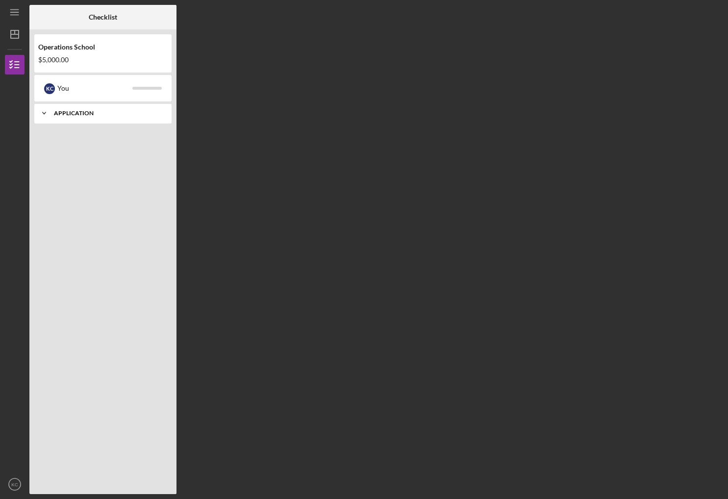 The width and height of the screenshot is (728, 499). What do you see at coordinates (95, 88) in the screenshot?
I see `div: You` at bounding box center [95, 88].